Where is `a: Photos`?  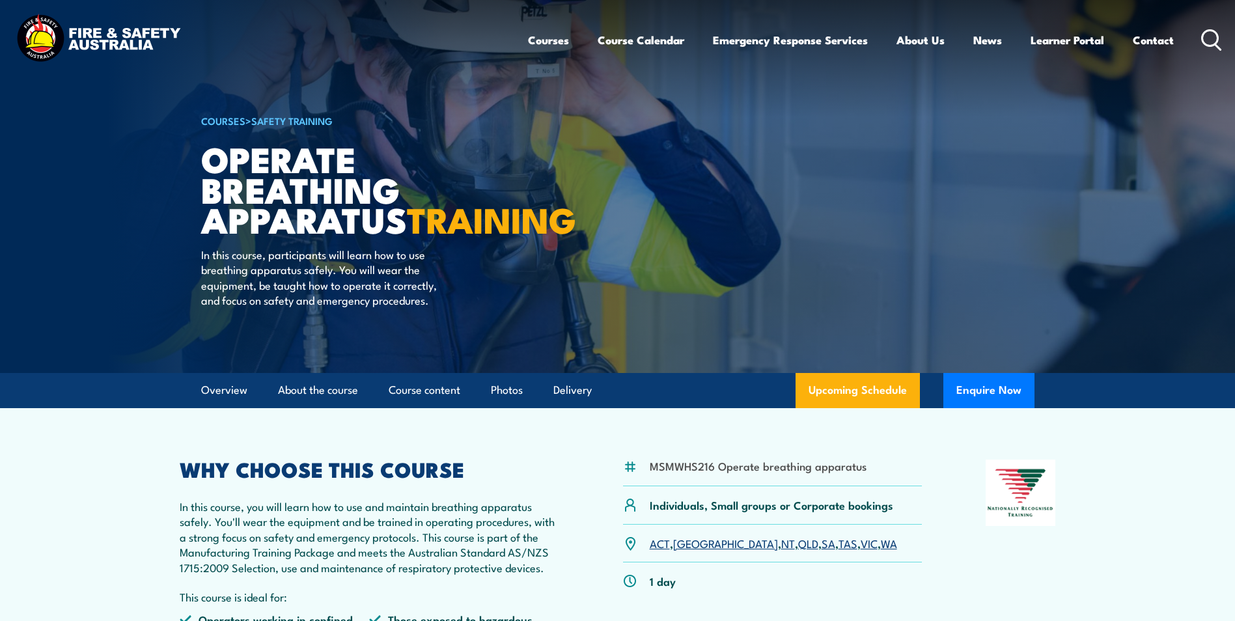
a: Photos is located at coordinates (507, 390).